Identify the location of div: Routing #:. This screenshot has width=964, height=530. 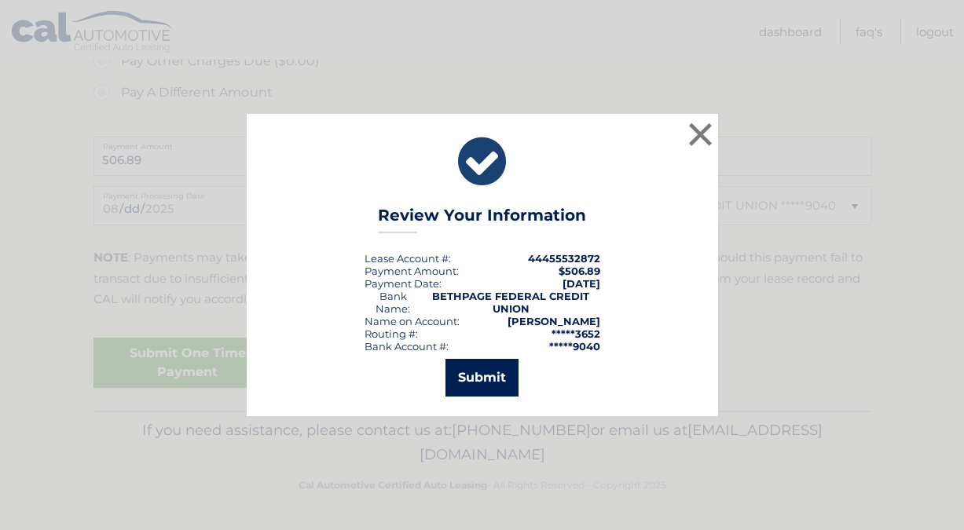
(391, 334).